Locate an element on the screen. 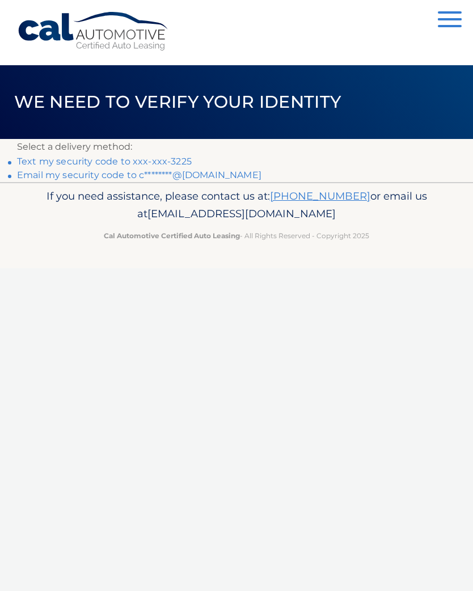  a: Text my security code to xxx-xxx-3225 is located at coordinates (104, 161).